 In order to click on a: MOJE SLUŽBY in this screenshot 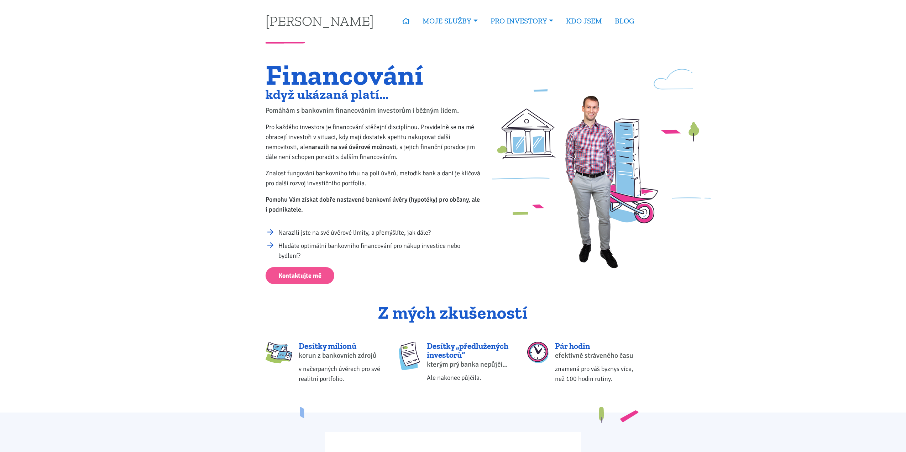, I will do `click(450, 21)`.